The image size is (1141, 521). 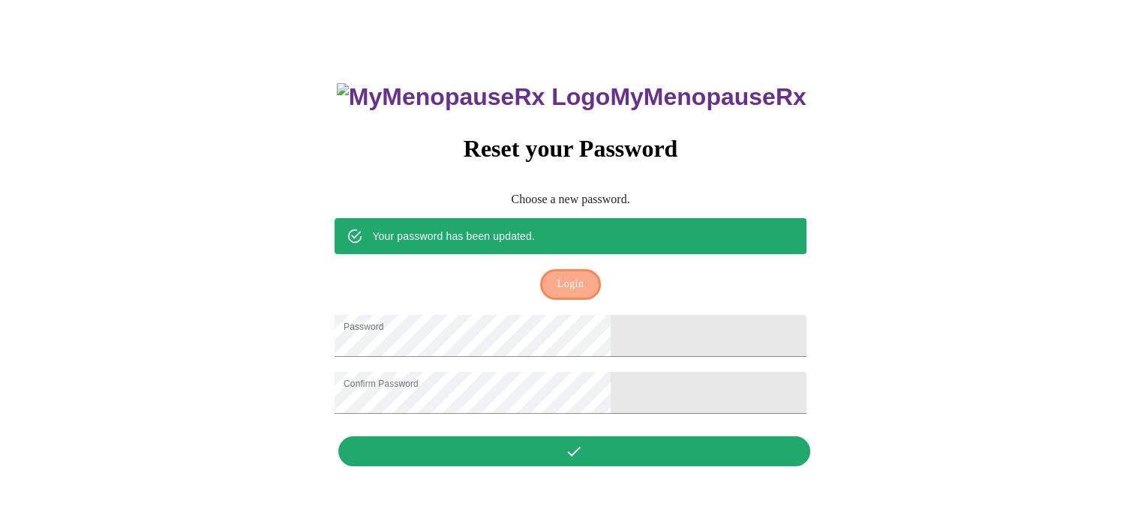 I want to click on a: Login, so click(x=570, y=283).